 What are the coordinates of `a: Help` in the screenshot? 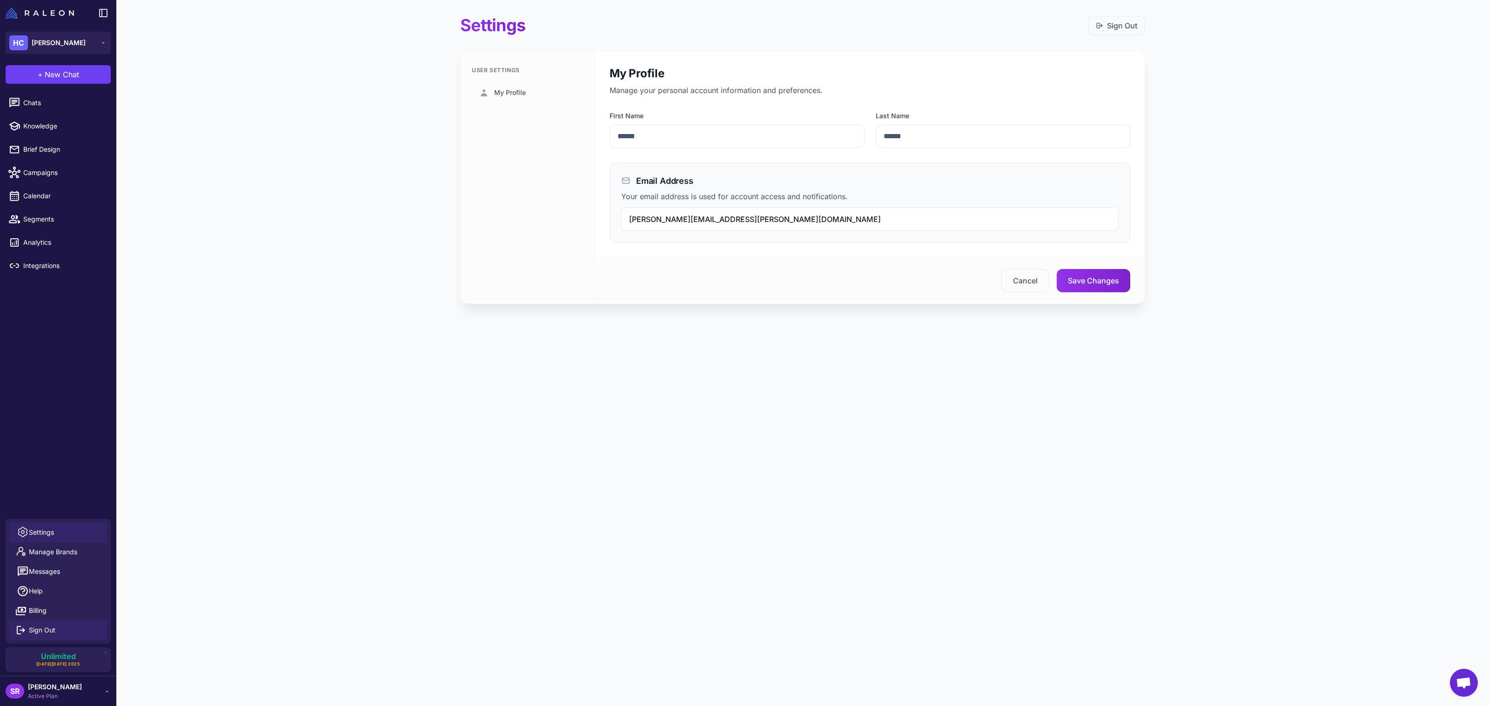 It's located at (58, 591).